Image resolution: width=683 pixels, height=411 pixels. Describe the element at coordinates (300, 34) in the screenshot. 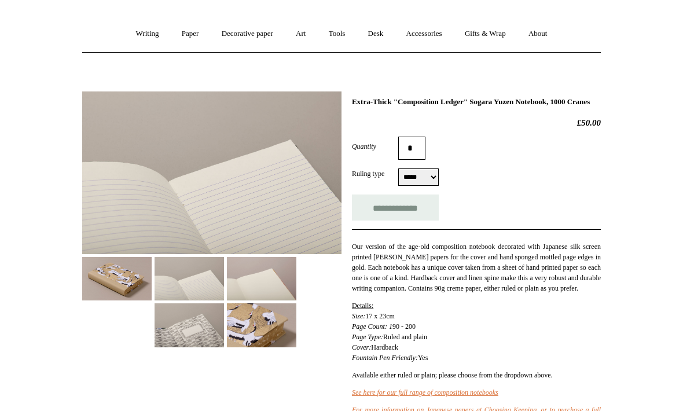

I see `a: Art` at that location.